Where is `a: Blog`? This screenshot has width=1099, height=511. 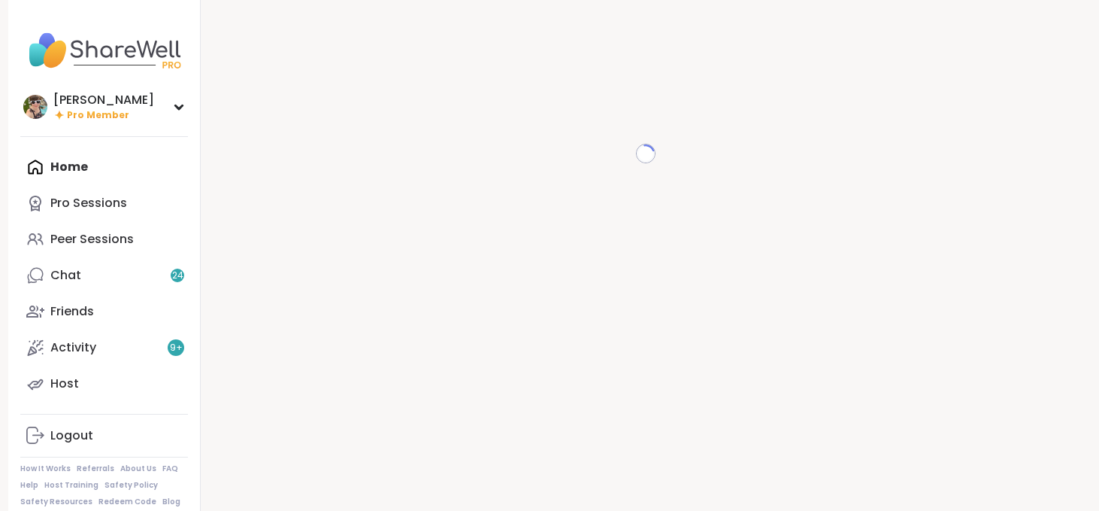
a: Blog is located at coordinates (171, 502).